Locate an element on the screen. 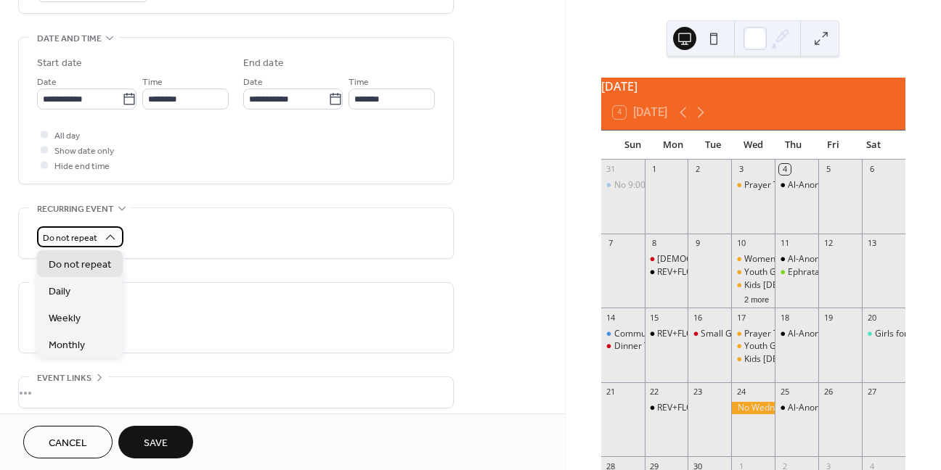  div: Wed is located at coordinates (753, 145).